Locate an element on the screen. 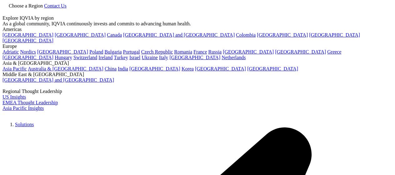  a: EMEA Thought Leadership is located at coordinates (30, 102).